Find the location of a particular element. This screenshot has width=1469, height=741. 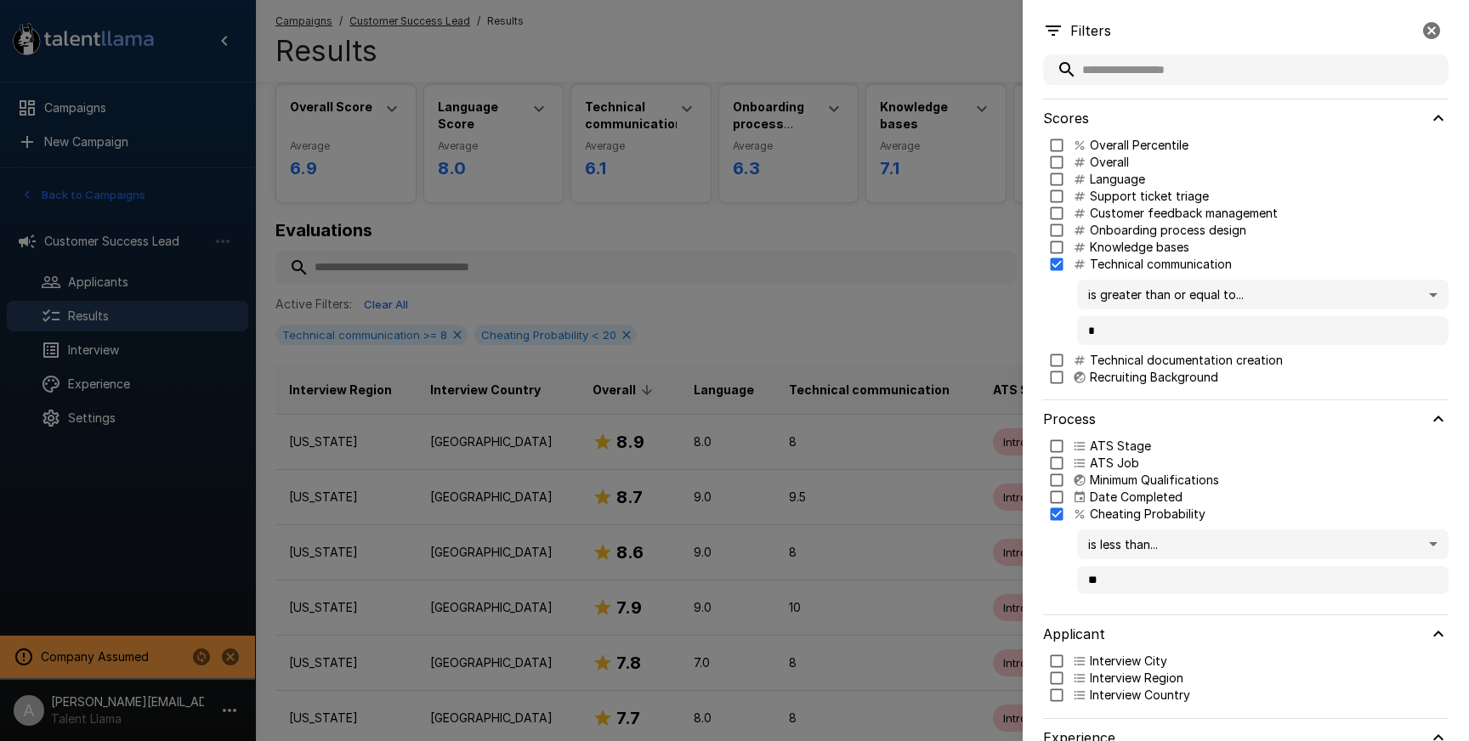

p: Overall Percentile is located at coordinates (1139, 145).